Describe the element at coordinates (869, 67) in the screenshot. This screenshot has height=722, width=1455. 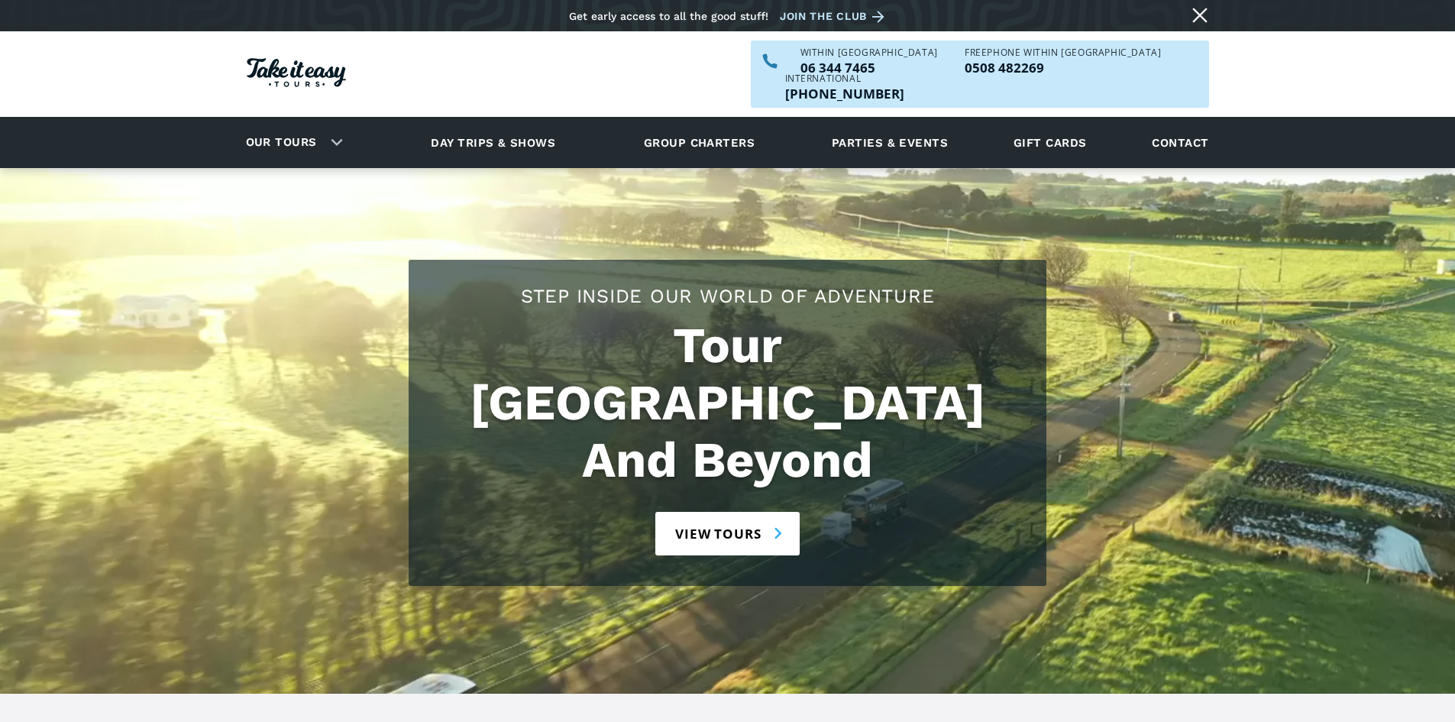
I see `a: Call us within NZ on 063447465` at that location.